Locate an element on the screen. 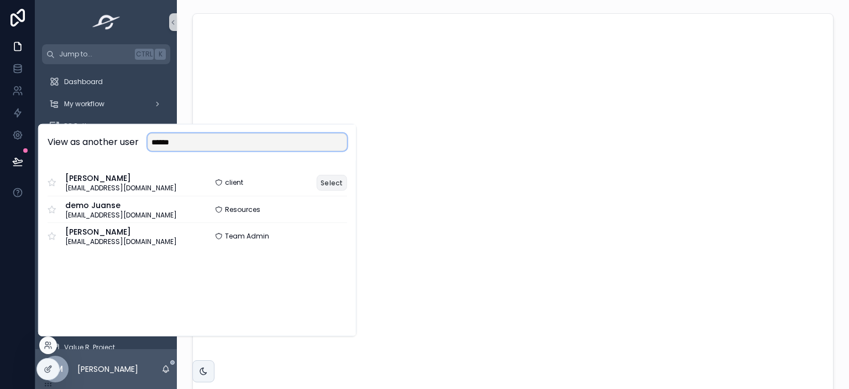 This screenshot has height=389, width=849. span: Ctrl is located at coordinates (144, 54).